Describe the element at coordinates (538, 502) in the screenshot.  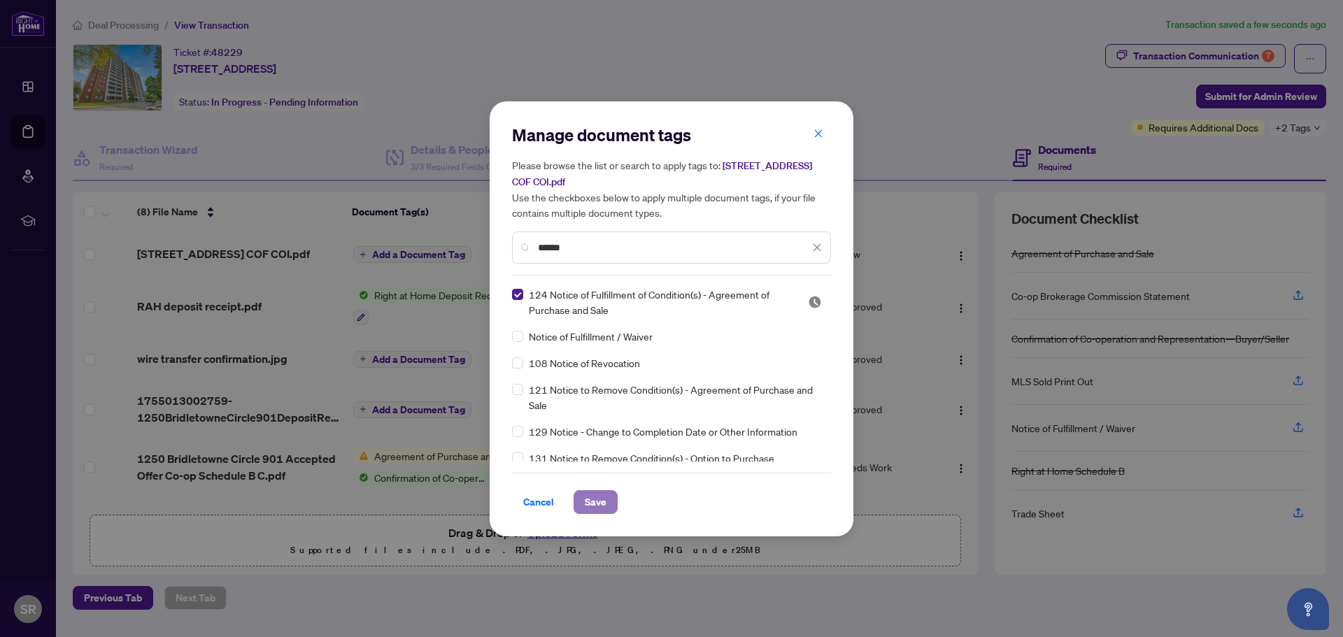
I see `button: Cancel` at that location.